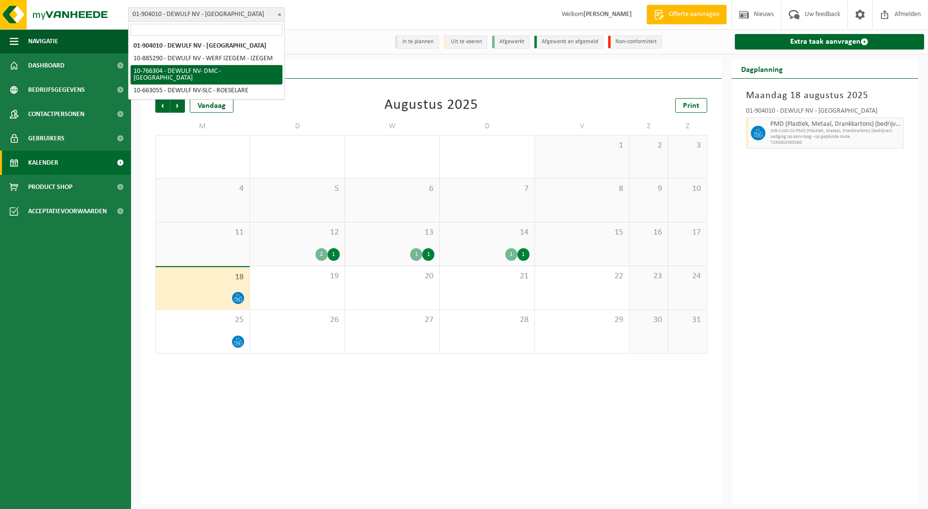 The width and height of the screenshot is (928, 509). Describe the element at coordinates (582, 126) in the screenshot. I see `td: V` at that location.